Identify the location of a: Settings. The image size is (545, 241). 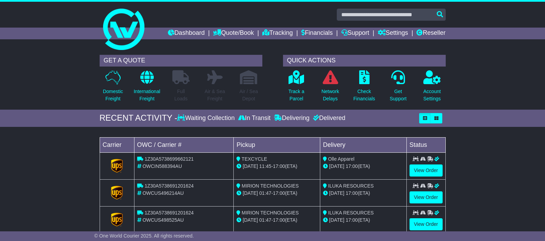
(393, 33).